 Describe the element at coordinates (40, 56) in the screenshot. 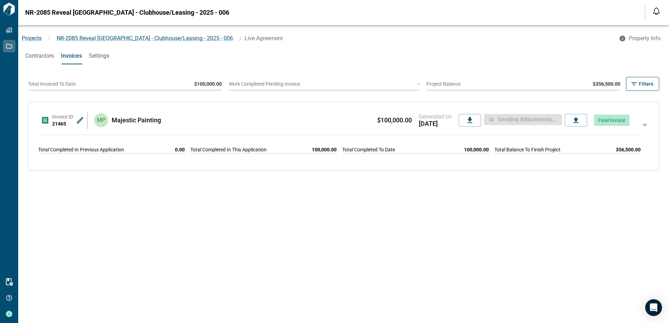

I see `span: Contractors` at that location.